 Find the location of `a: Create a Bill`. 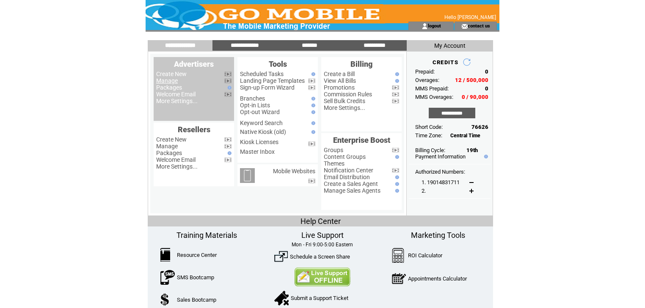

a: Create a Bill is located at coordinates (339, 74).